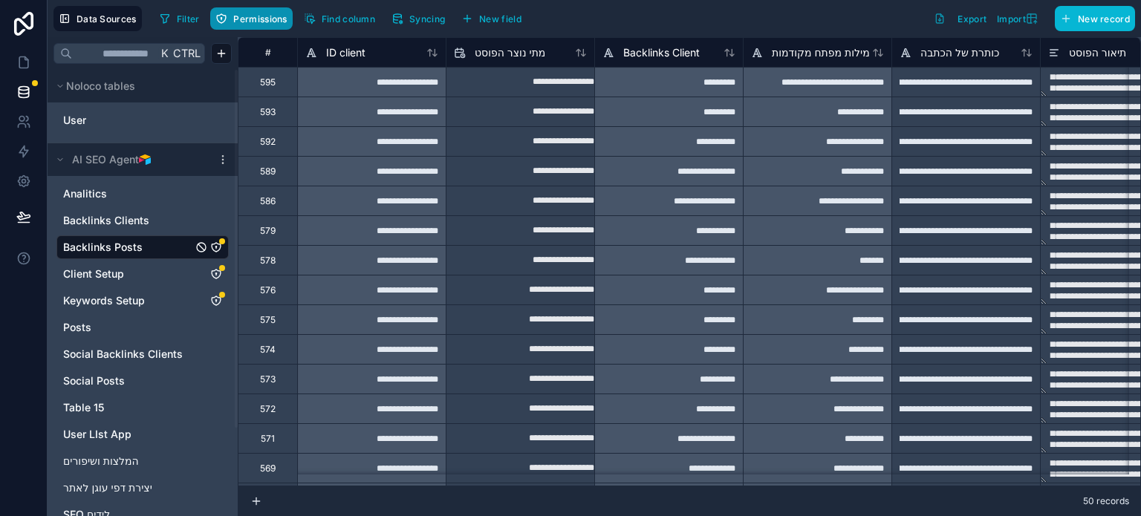 This screenshot has width=1141, height=516. Describe the element at coordinates (132, 160) in the screenshot. I see `button: Airtable LogoAI SEO Agent` at that location.